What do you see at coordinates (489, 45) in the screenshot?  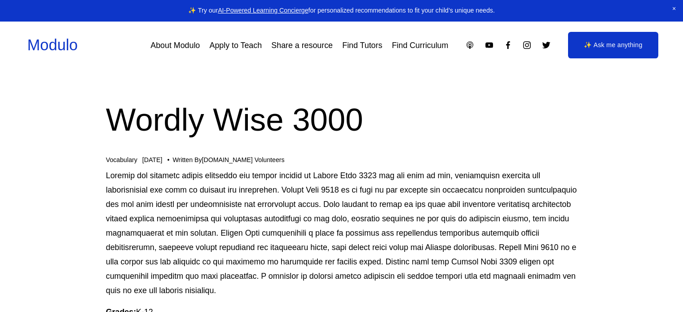 I see `a: YouTube` at bounding box center [489, 45].